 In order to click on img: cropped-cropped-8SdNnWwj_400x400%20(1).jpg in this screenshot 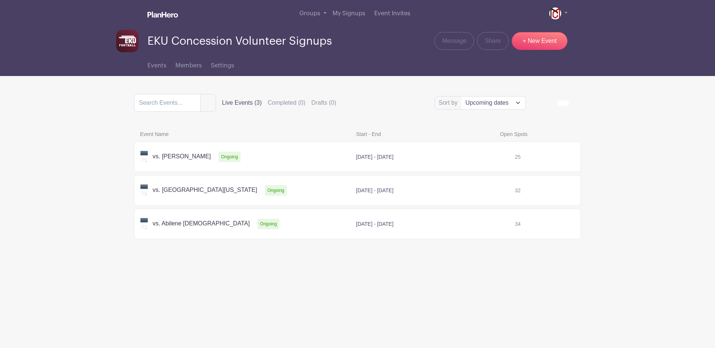, I will do `click(555, 13)`.